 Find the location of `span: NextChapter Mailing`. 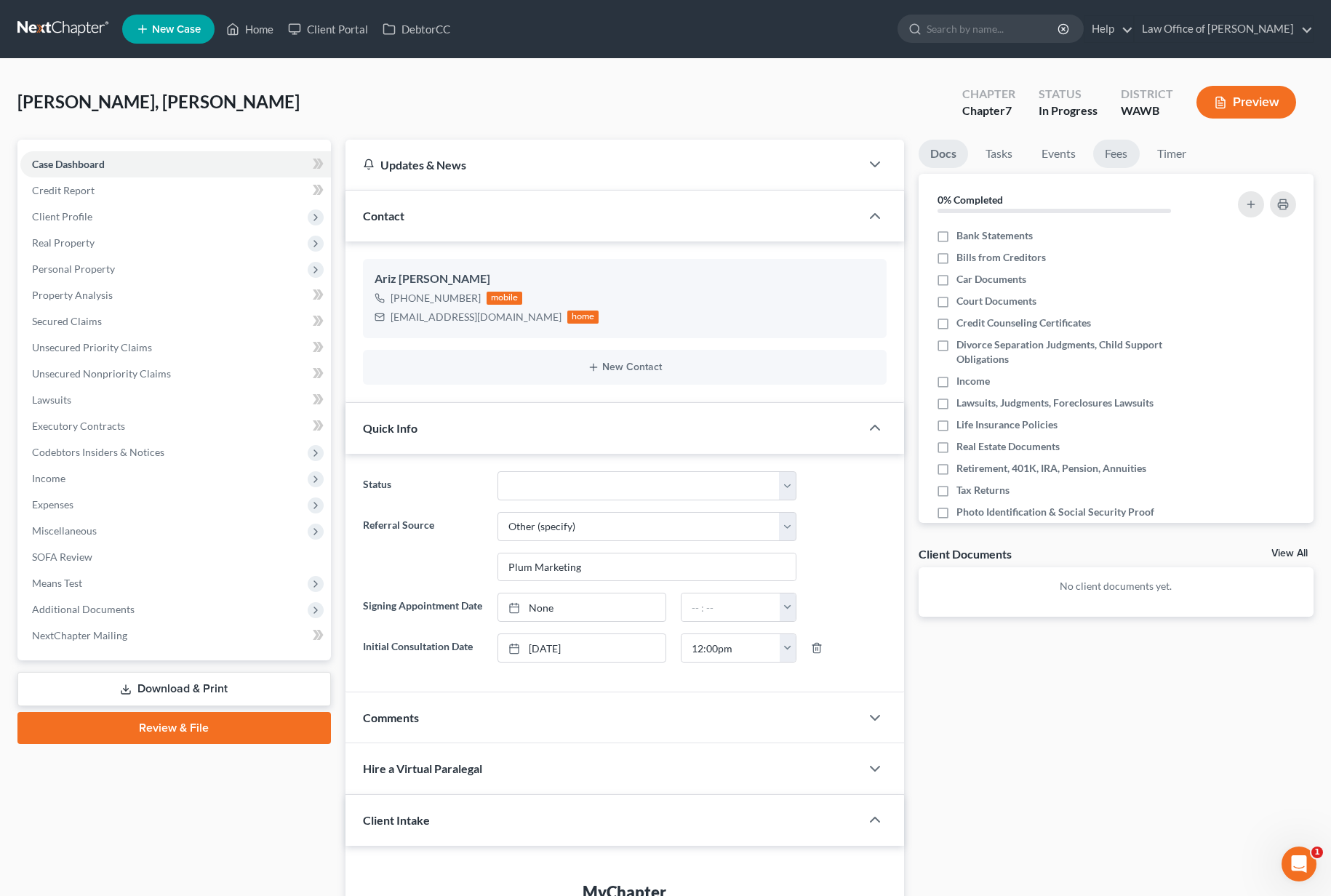

span: NextChapter Mailing is located at coordinates (80, 635).